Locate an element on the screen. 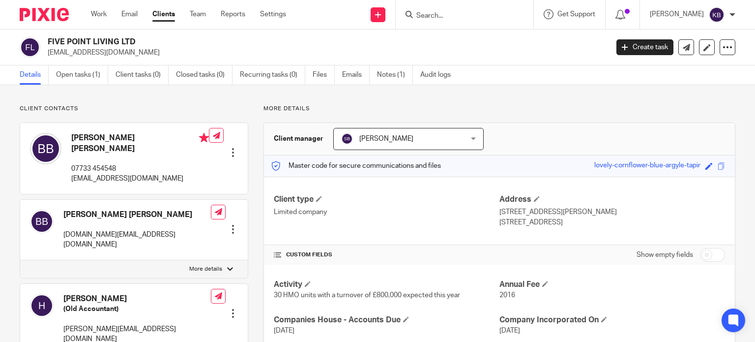 The width and height of the screenshot is (755, 342). p: Limited company is located at coordinates (387, 212).